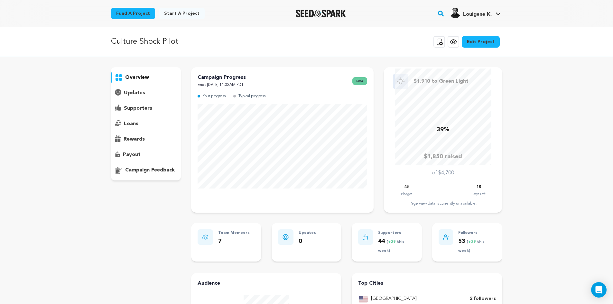 Image resolution: width=613 pixels, height=304 pixels. I want to click on a: Louigene K.'s Profile, so click(475, 13).